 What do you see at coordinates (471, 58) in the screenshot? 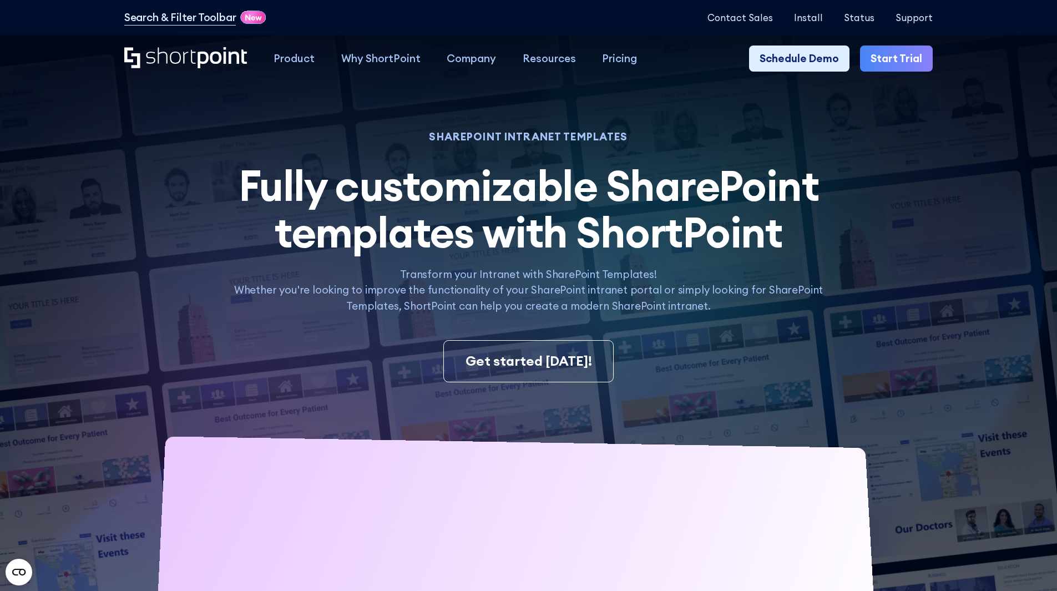
I see `div: Company` at bounding box center [471, 58].